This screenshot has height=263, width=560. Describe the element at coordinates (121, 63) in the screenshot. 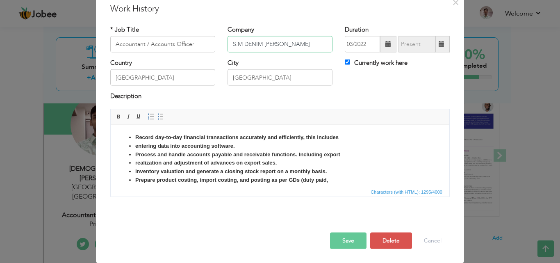

I see `label: Country` at that location.